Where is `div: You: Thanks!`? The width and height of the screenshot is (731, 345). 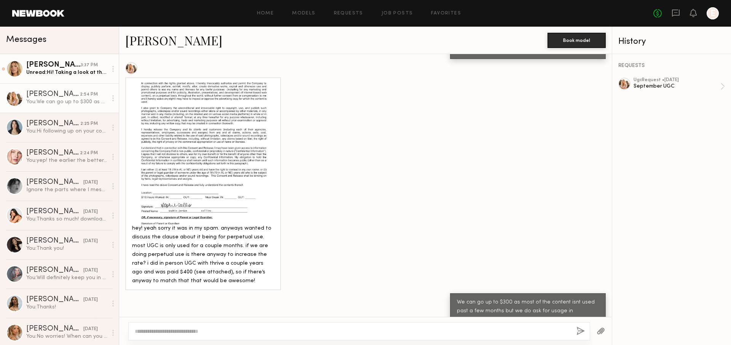
div: You: Thanks! is located at coordinates (67, 307).